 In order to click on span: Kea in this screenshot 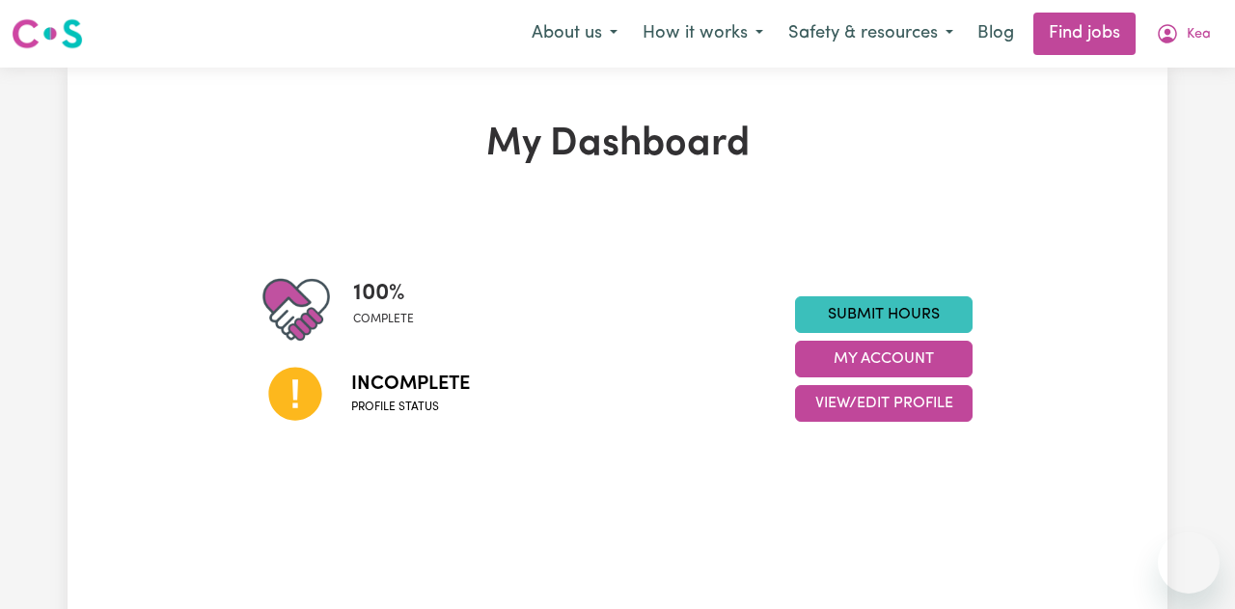, I will do `click(1198, 35)`.